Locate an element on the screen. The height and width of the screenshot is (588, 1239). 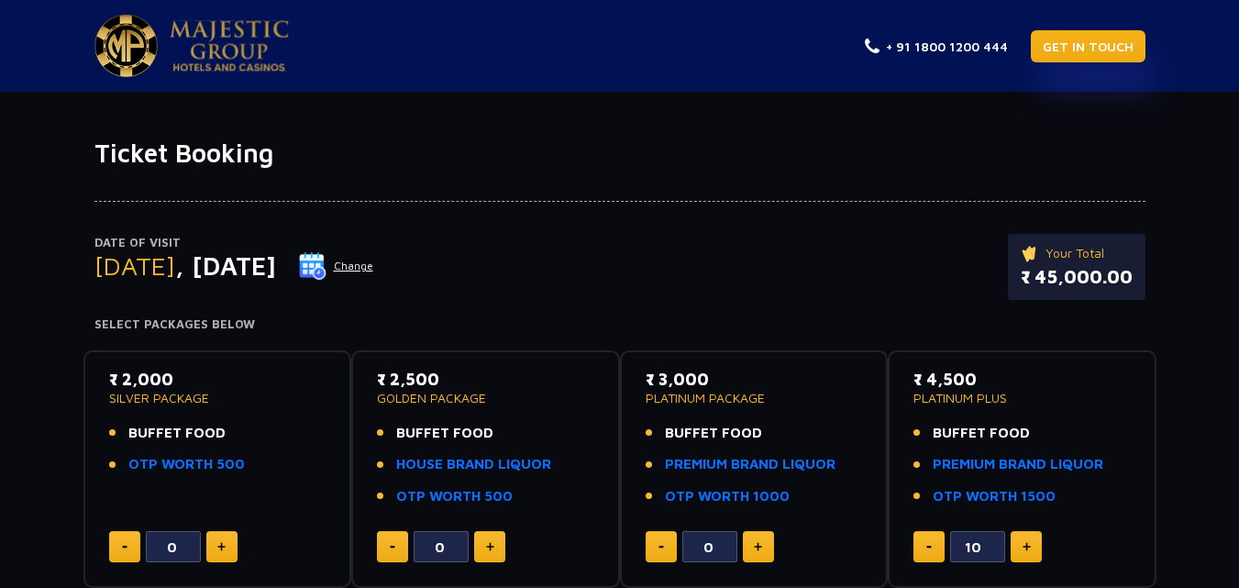
p: ₹ 45,000.00 is located at coordinates (1077, 277).